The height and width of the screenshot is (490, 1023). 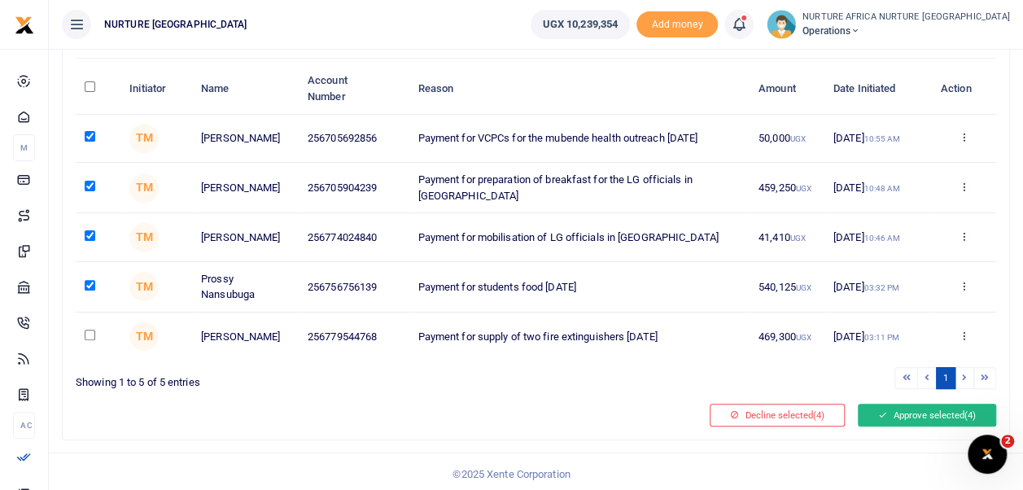 What do you see at coordinates (882, 337) in the screenshot?
I see `small: 03:11 PM` at bounding box center [882, 337].